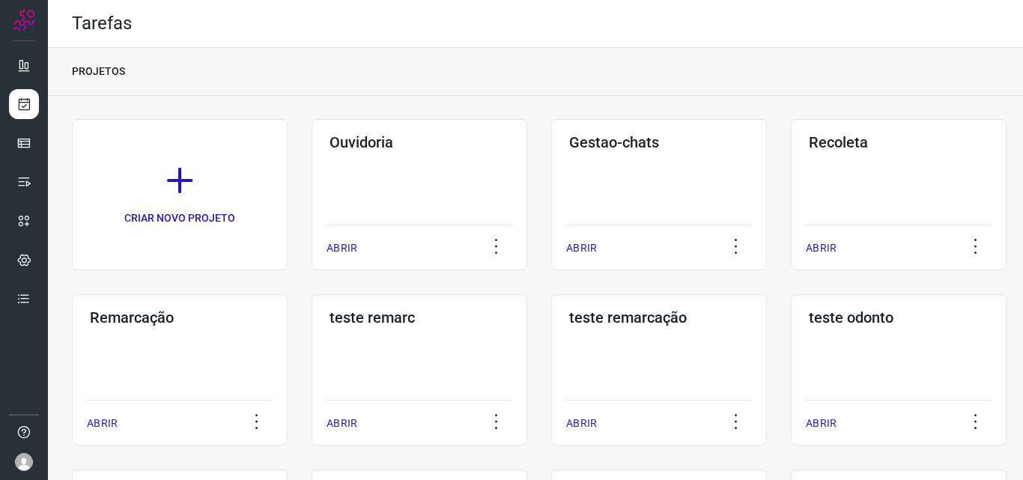  Describe the element at coordinates (899, 142) in the screenshot. I see `h3: Recoleta` at that location.